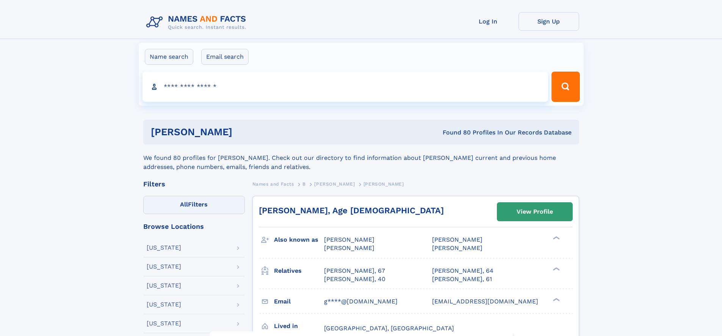 The height and width of the screenshot is (336, 722). What do you see at coordinates (304, 184) in the screenshot?
I see `span: B` at bounding box center [304, 184].